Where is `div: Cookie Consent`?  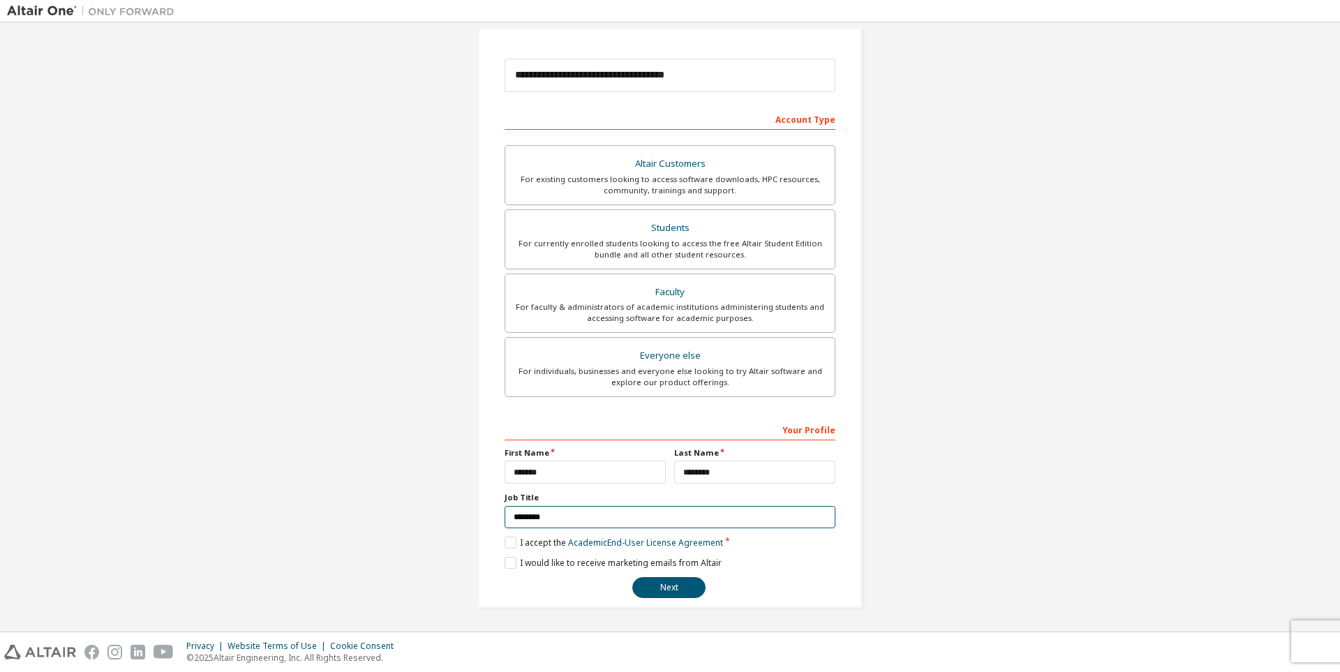 div: Cookie Consent is located at coordinates (366, 646).